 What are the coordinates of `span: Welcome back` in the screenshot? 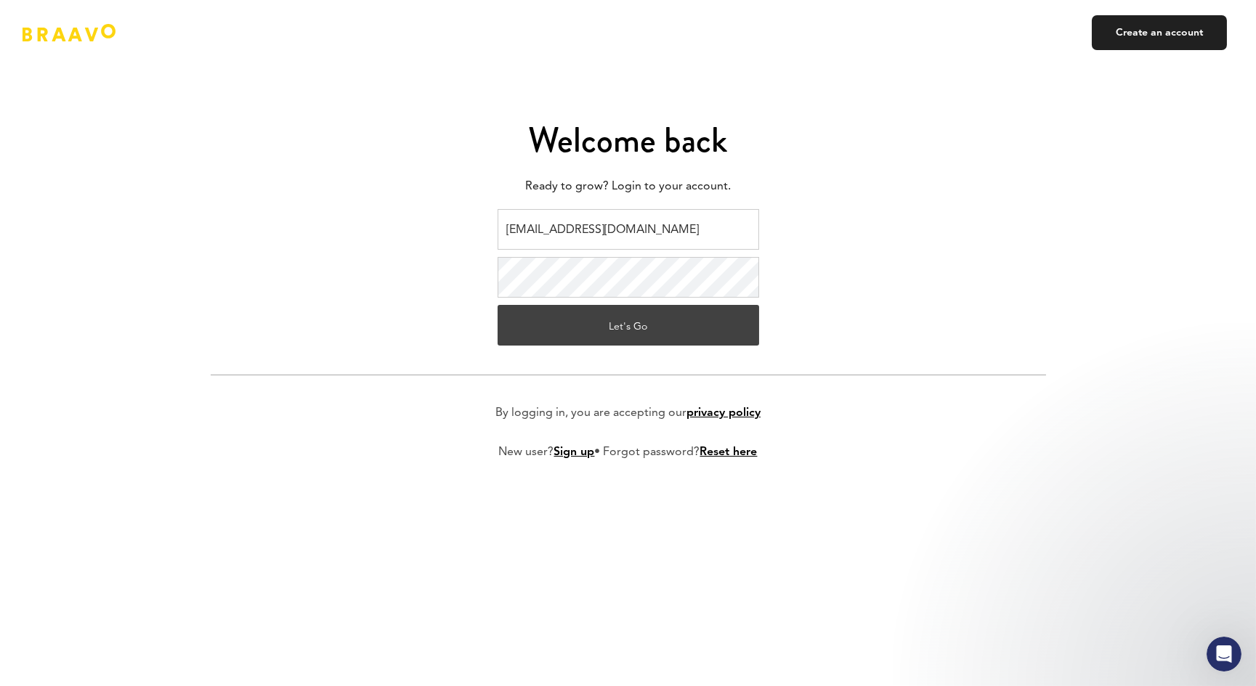 It's located at (628, 140).